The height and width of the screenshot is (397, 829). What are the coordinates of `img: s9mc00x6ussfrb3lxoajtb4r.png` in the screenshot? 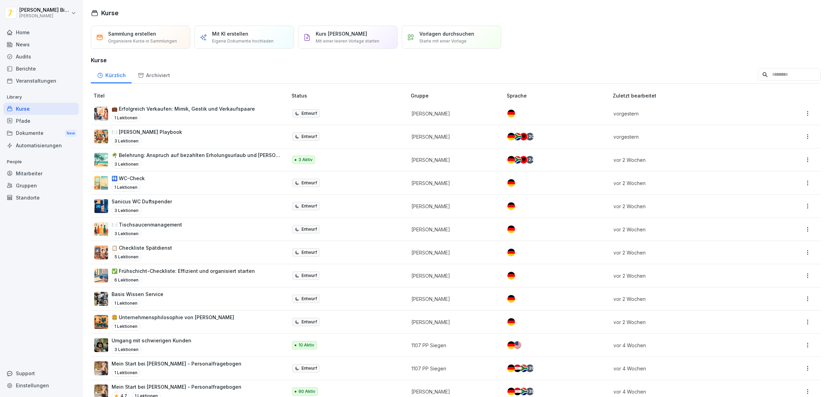 It's located at (101, 160).